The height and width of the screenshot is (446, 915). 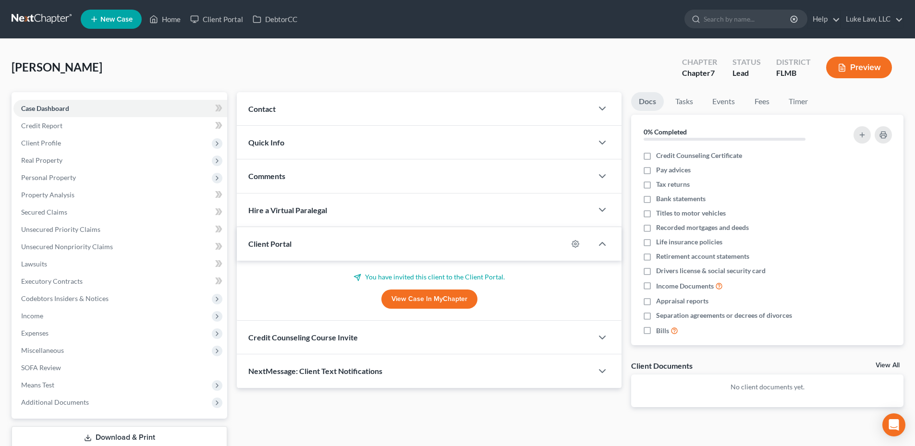 What do you see at coordinates (665, 132) in the screenshot?
I see `strong: 0% Completed` at bounding box center [665, 132].